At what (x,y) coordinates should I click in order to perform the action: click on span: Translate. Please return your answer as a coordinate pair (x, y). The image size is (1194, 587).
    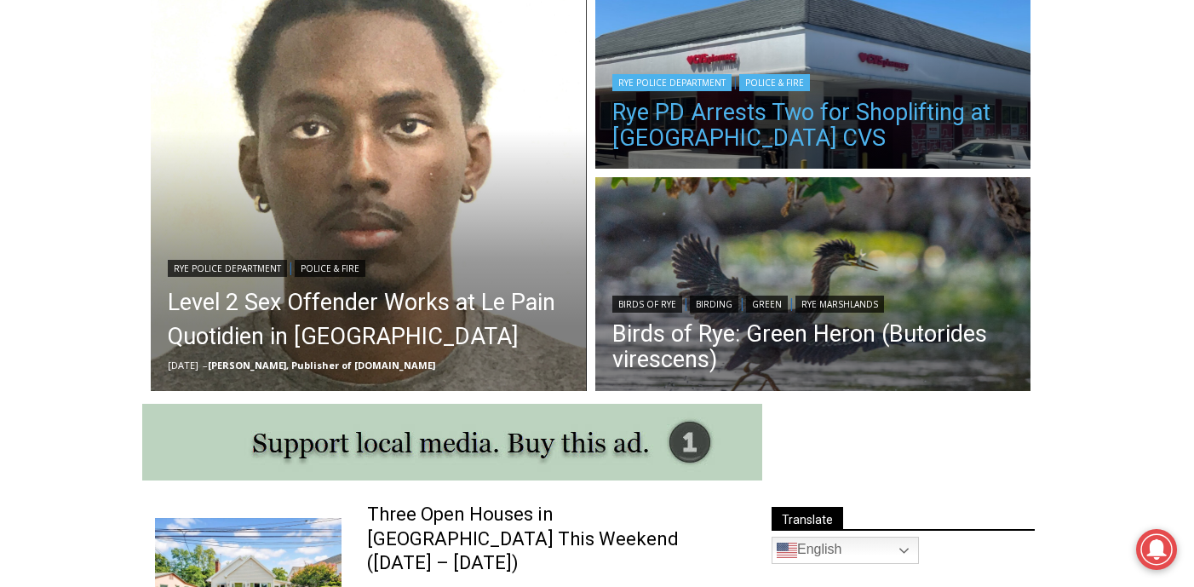
    Looking at the image, I should click on (807, 518).